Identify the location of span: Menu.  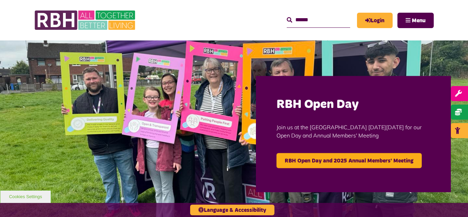
(419, 21).